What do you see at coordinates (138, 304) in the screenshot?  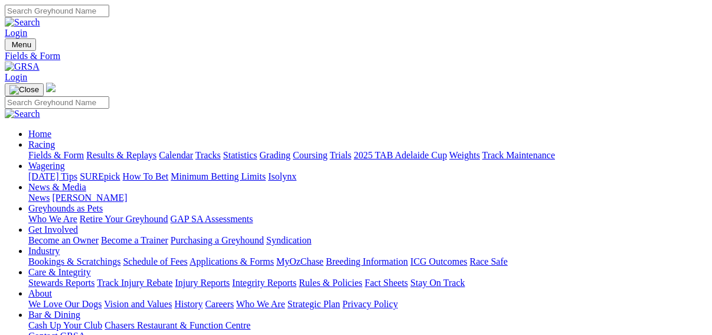 I see `a: Vision and Values` at bounding box center [138, 304].